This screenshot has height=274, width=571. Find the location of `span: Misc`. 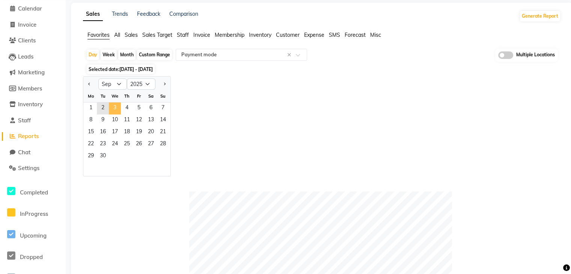

span: Misc is located at coordinates (375, 35).